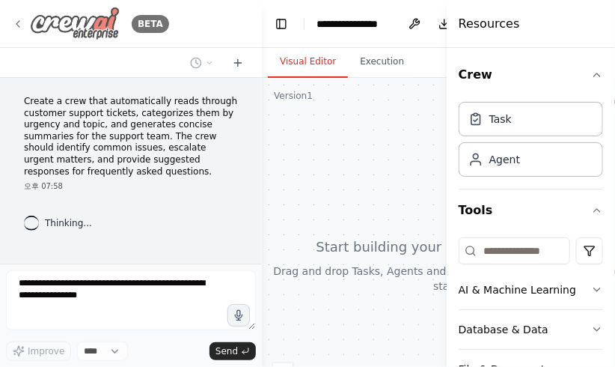 Image resolution: width=615 pixels, height=367 pixels. Describe the element at coordinates (131, 186) in the screenshot. I see `div: 오후 07:58` at that location.